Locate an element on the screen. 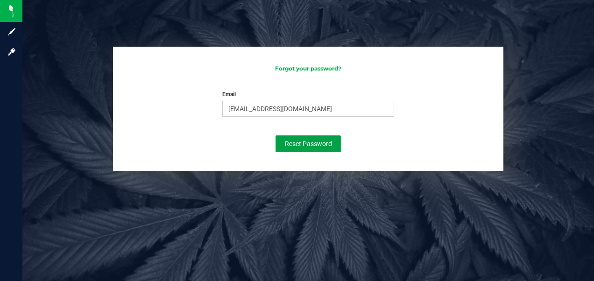 Image resolution: width=594 pixels, height=281 pixels. h3: Forgot your password? is located at coordinates (308, 68).